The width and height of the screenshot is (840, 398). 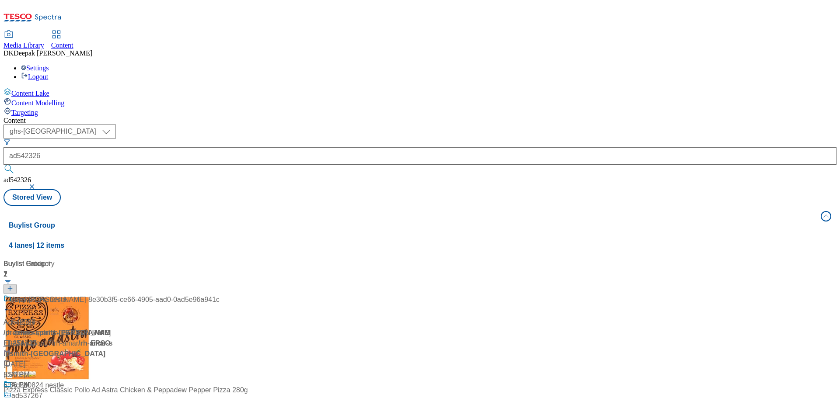 What do you see at coordinates (420, 112) in the screenshot?
I see `a: Targeting` at bounding box center [420, 112].